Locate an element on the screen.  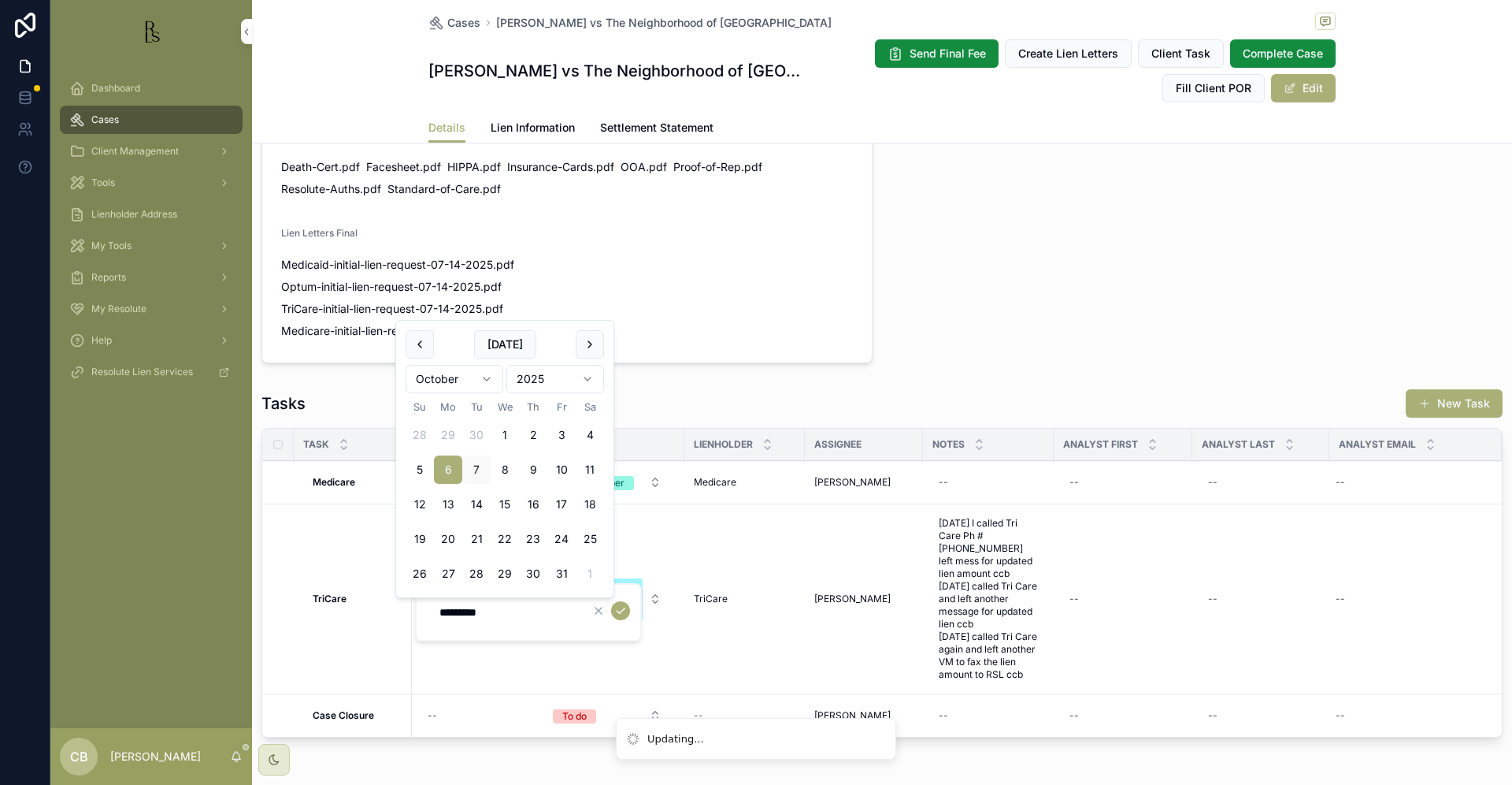
span: Notes is located at coordinates (948, 445).